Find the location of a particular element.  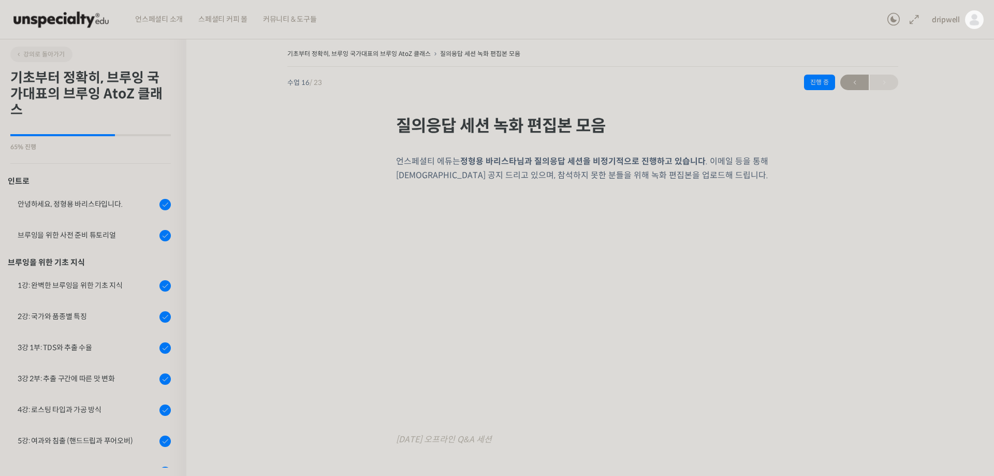

div: 65% 진행 is located at coordinates (91, 147).